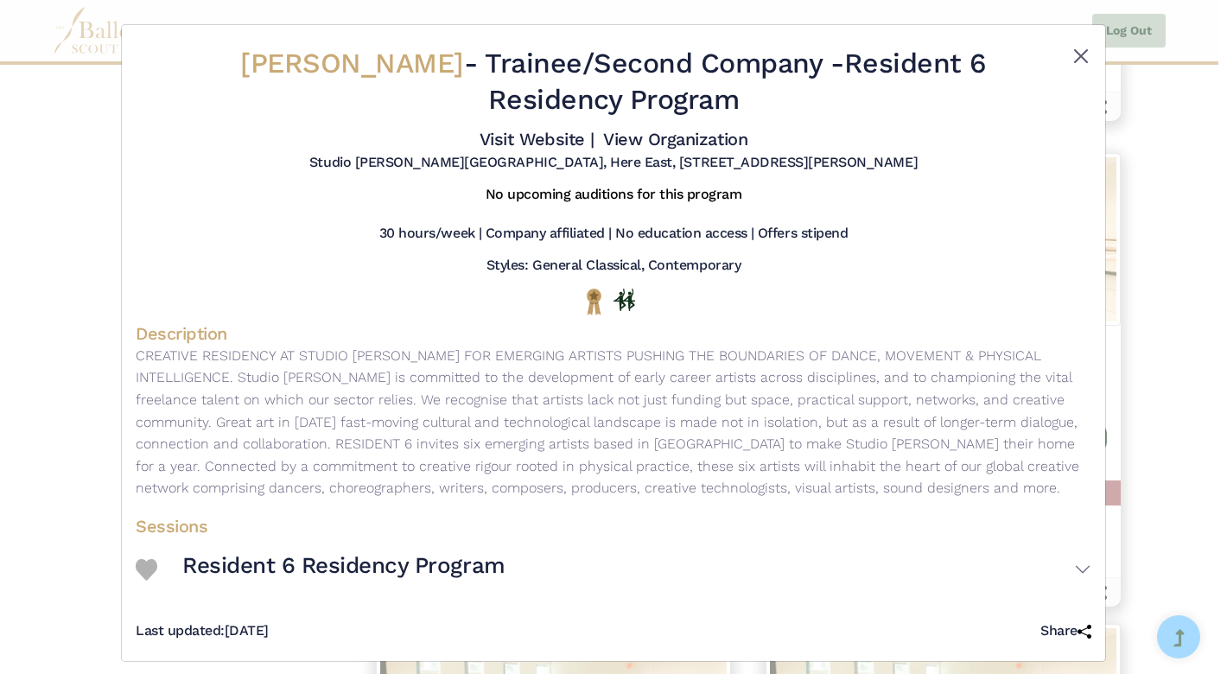  Describe the element at coordinates (613, 333) in the screenshot. I see `h4: Description` at that location.